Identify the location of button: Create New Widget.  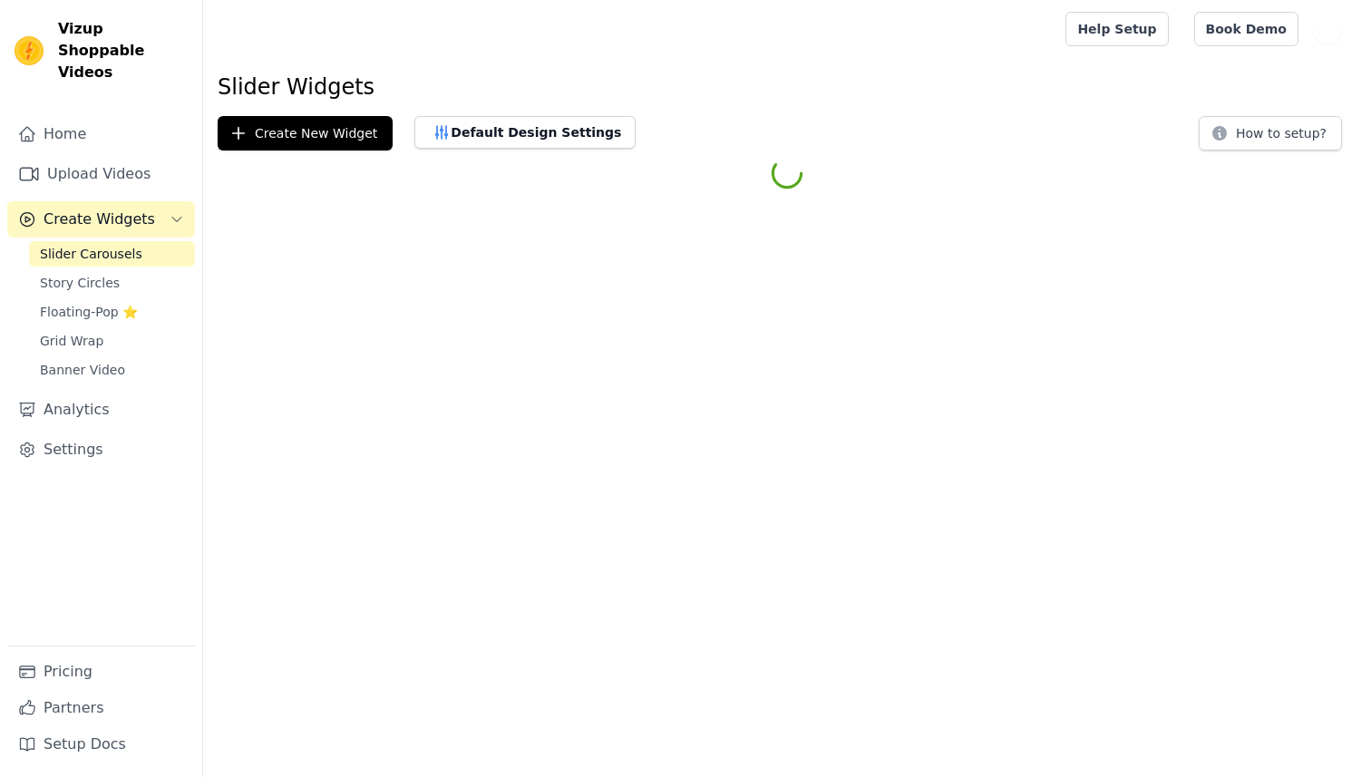
(305, 133).